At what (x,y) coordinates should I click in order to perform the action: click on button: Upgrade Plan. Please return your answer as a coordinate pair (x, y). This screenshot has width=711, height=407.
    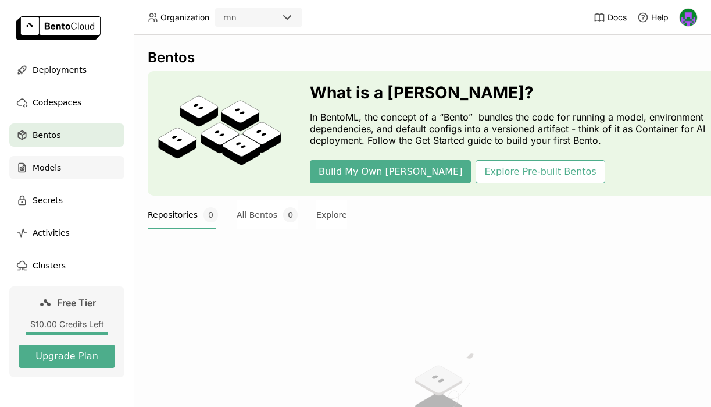
    Looking at the image, I should click on (67, 356).